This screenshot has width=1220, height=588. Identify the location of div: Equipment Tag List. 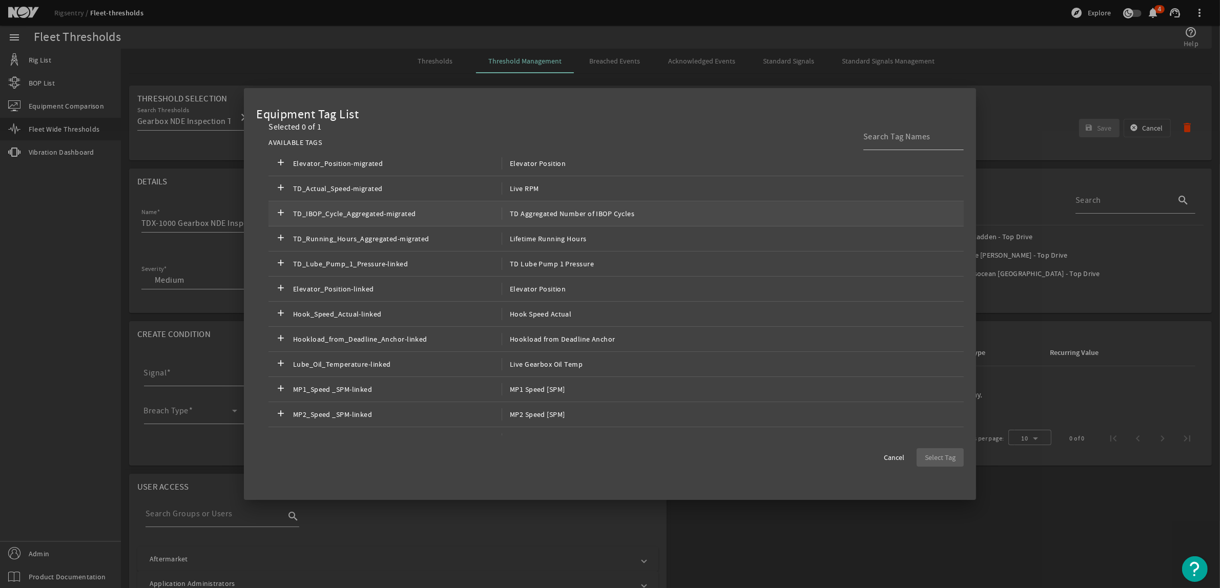
(610, 115).